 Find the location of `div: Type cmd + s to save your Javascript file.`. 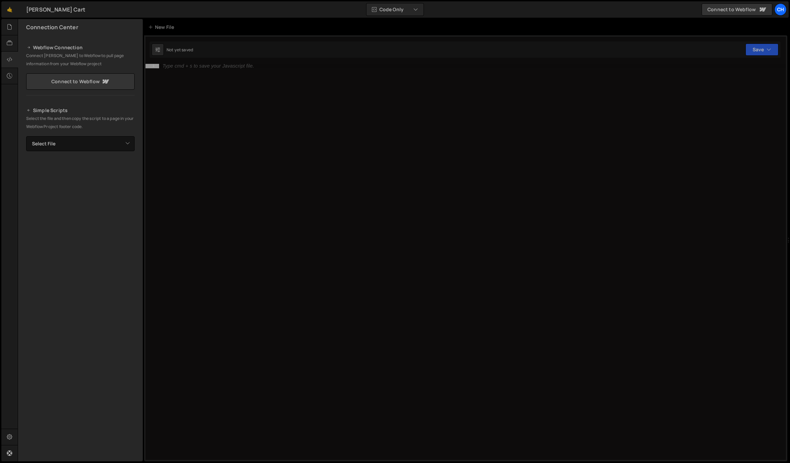

div: Type cmd + s to save your Javascript file. is located at coordinates (208, 66).